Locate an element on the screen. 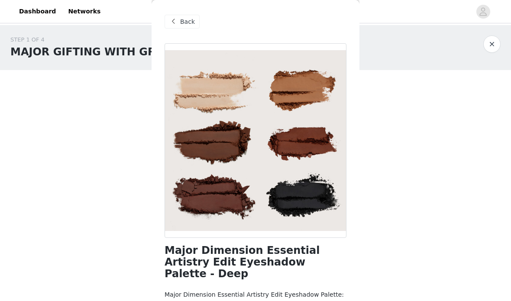 The image size is (511, 301). a: Networks is located at coordinates (84, 11).